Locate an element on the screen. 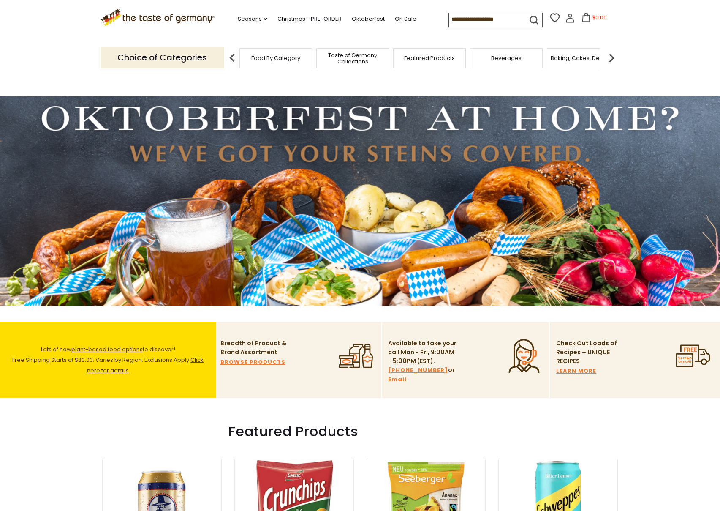 The width and height of the screenshot is (720, 511). a: Email is located at coordinates (397, 379).